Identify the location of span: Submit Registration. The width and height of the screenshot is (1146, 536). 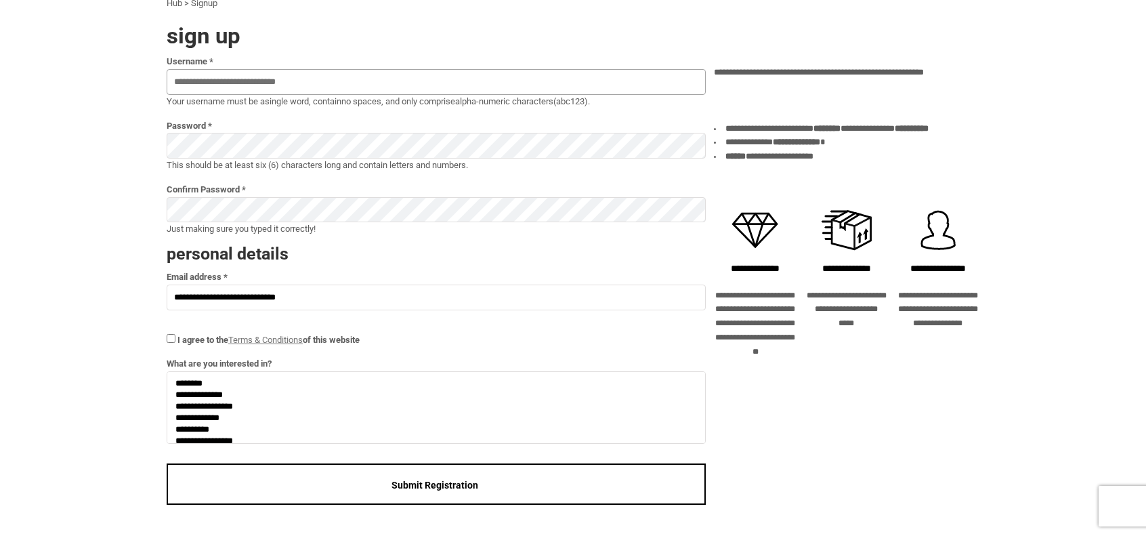
(435, 485).